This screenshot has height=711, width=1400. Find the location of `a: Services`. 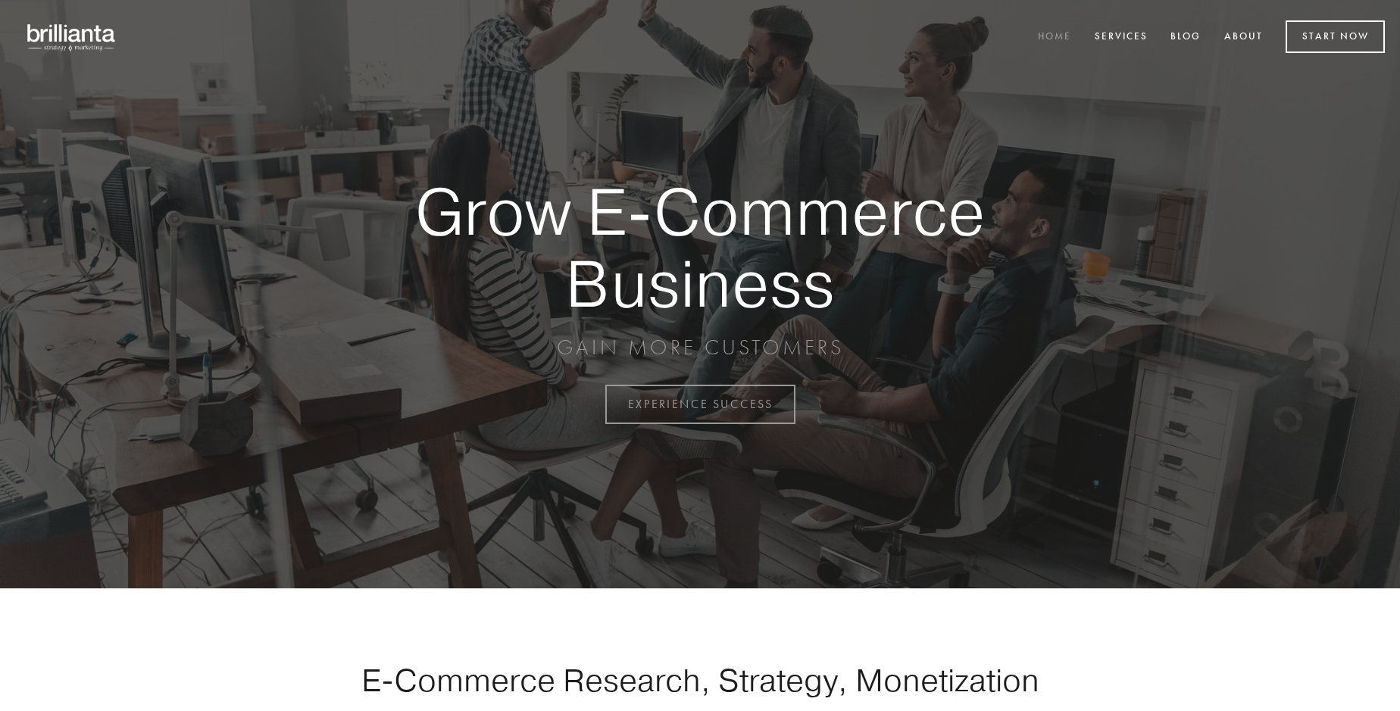

a: Services is located at coordinates (1121, 37).